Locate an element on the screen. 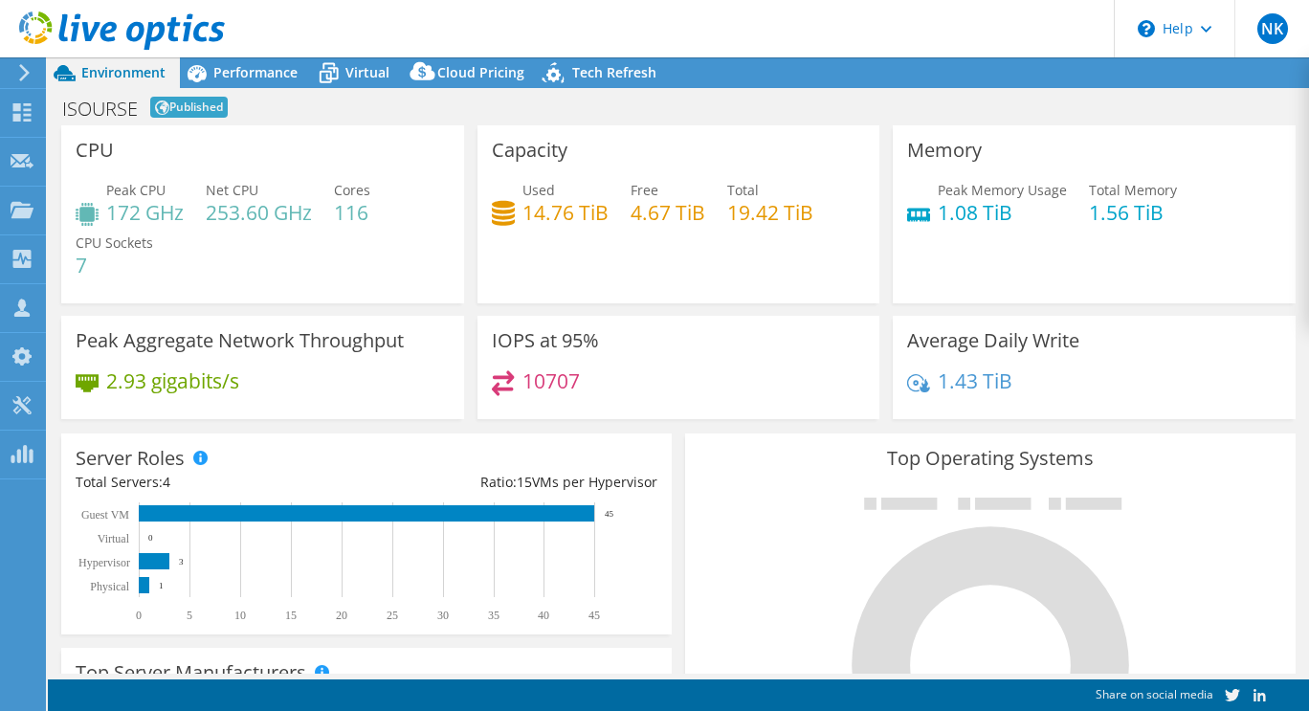 This screenshot has height=711, width=1309. span: CPU Sockets is located at coordinates (114, 242).